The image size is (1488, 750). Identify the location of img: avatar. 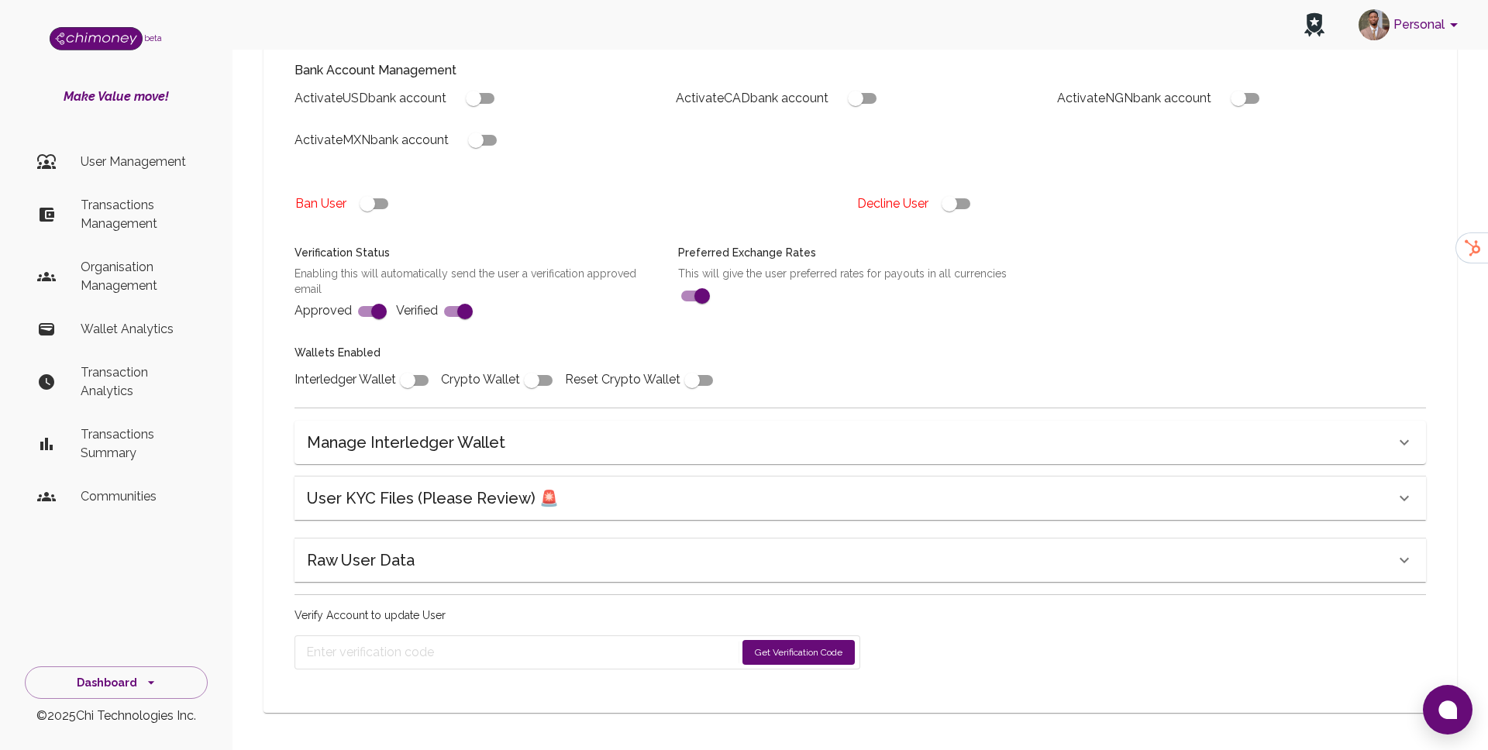
(1374, 25).